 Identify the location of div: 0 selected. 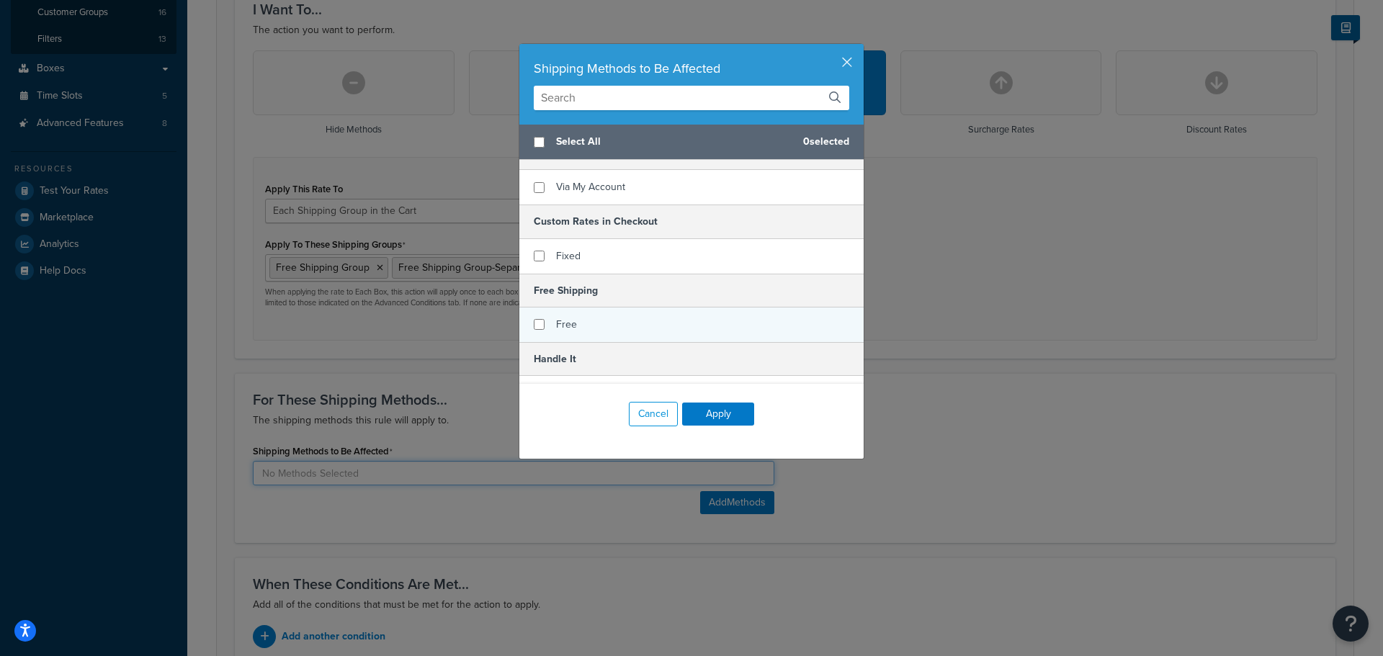
(692, 142).